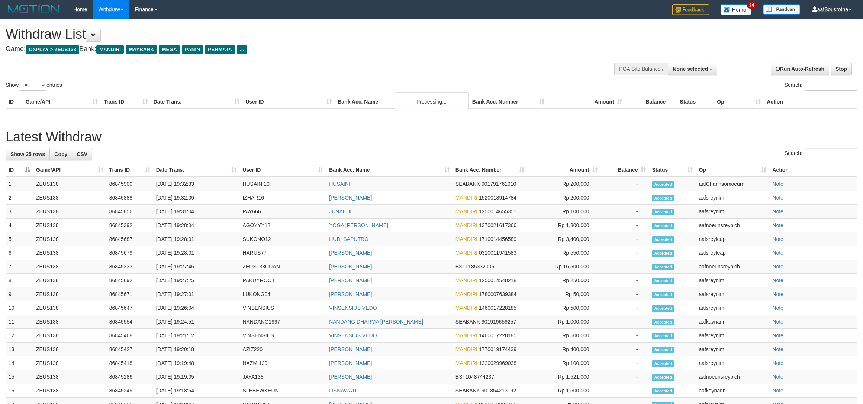  I want to click on th: Date Trans., so click(197, 102).